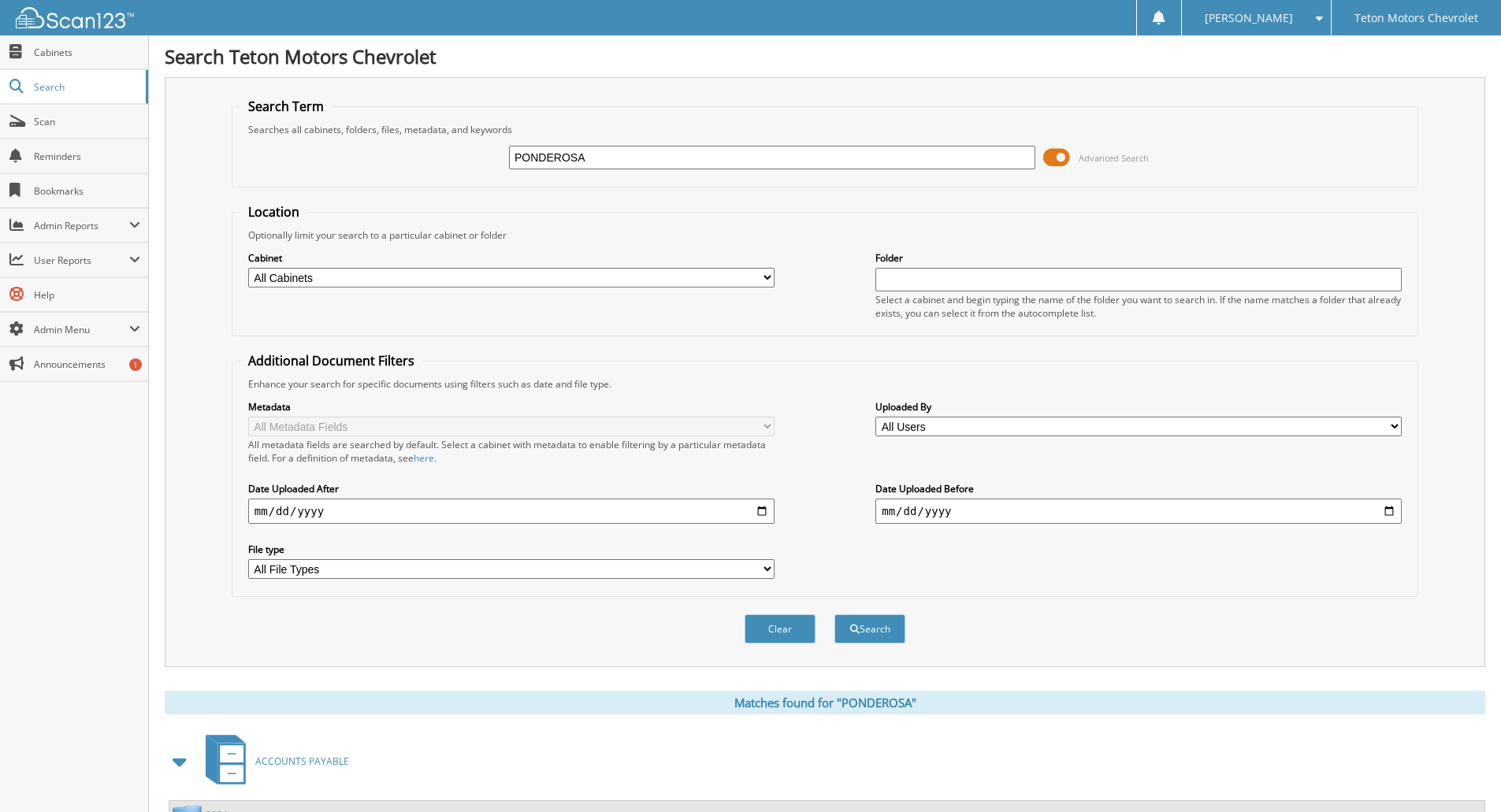 Image resolution: width=1501 pixels, height=812 pixels. Describe the element at coordinates (824, 129) in the screenshot. I see `div: Searches all cabinets, folders, files, metadata, and keywords` at that location.